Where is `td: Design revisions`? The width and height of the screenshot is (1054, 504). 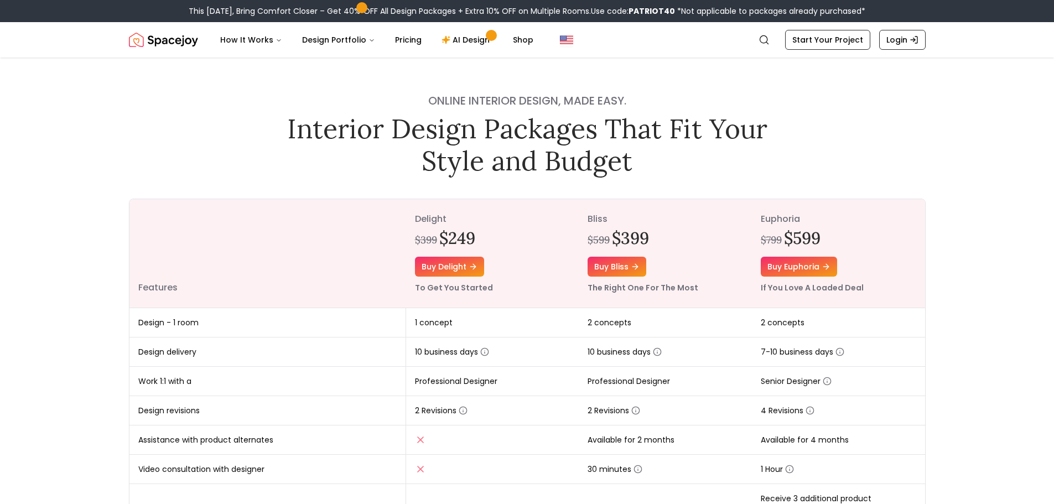
td: Design revisions is located at coordinates (268, 411).